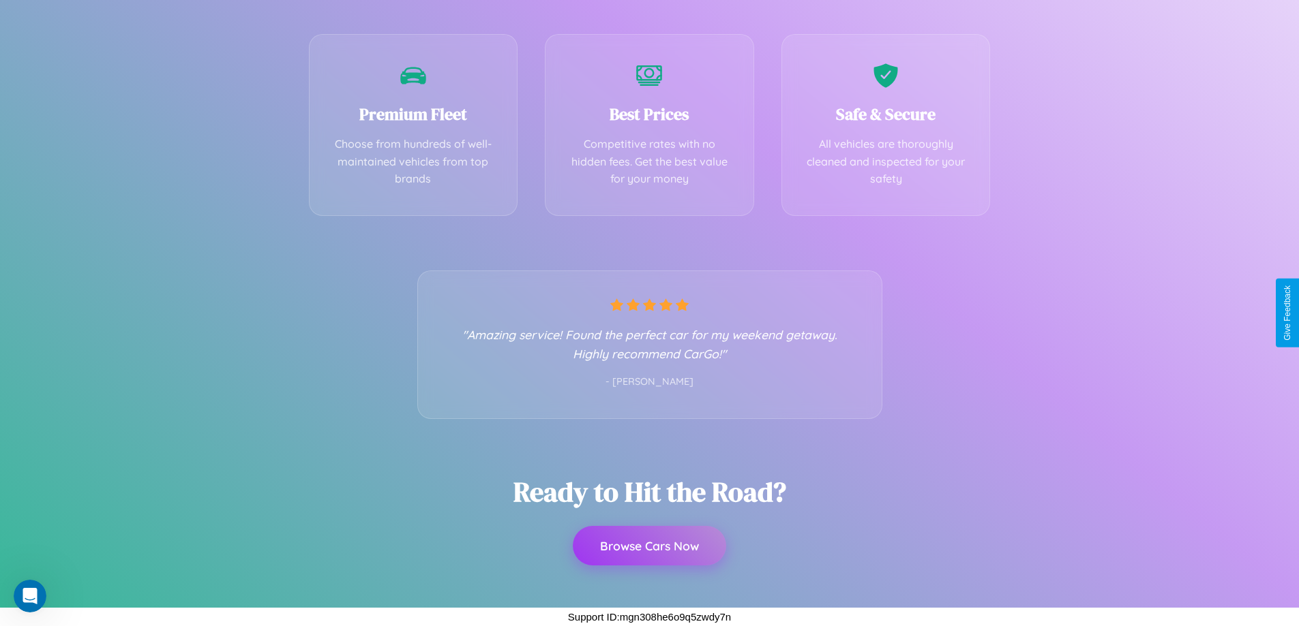  I want to click on div: Give Feedback, so click(1287, 313).